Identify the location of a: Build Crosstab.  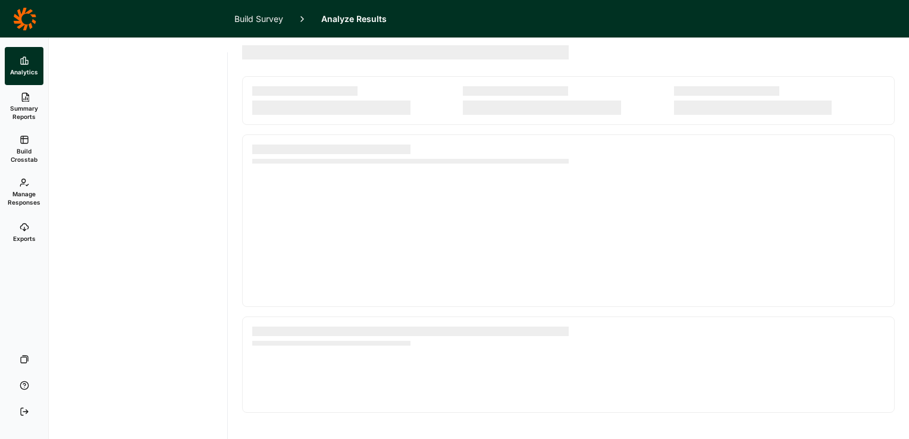
(24, 149).